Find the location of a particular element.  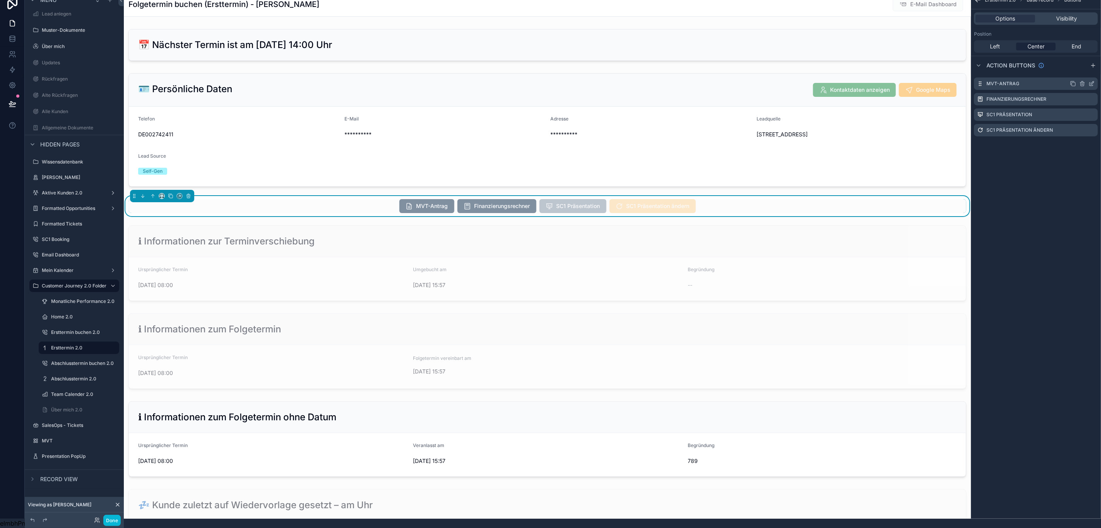

label: SC1 Booking is located at coordinates (80, 239).